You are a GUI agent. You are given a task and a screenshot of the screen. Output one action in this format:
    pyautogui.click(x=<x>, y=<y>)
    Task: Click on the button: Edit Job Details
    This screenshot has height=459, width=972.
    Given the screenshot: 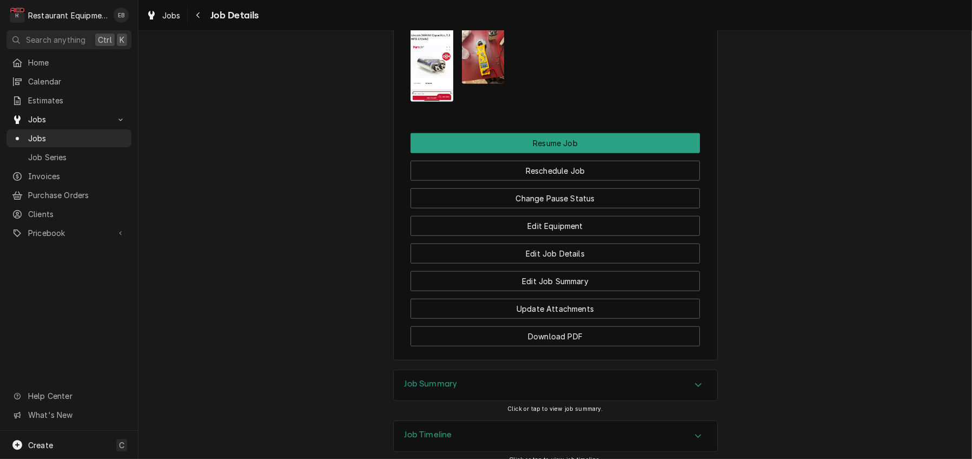 What is the action you would take?
    pyautogui.click(x=555, y=253)
    